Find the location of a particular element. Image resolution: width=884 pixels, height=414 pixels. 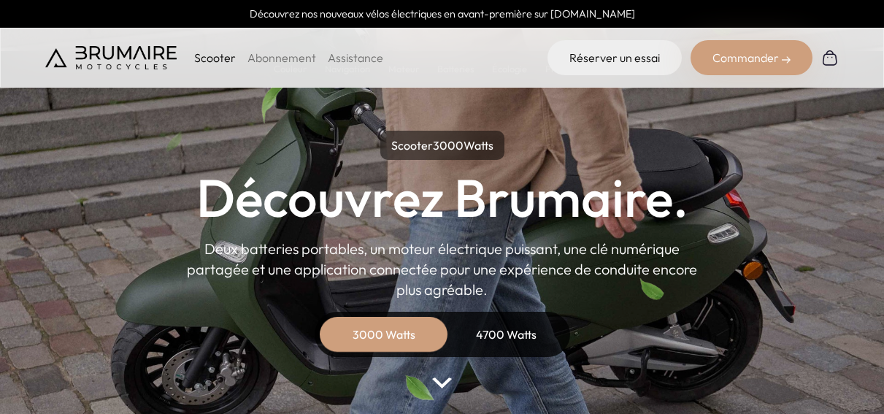

img: arrow-bottom.png is located at coordinates (441, 382).